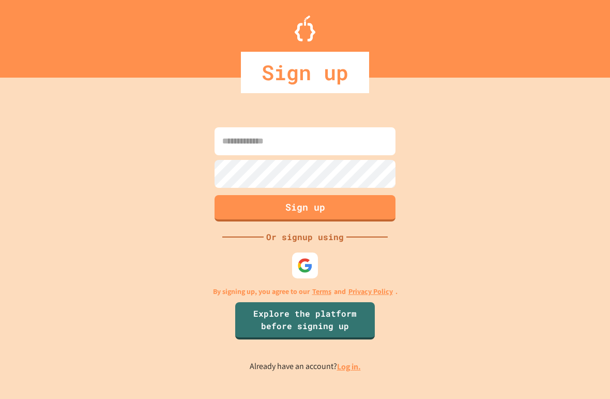  I want to click on p: Already have an account?, so click(305, 366).